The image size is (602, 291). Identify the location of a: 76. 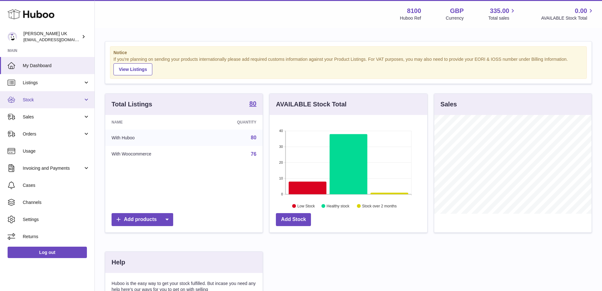
(254, 154).